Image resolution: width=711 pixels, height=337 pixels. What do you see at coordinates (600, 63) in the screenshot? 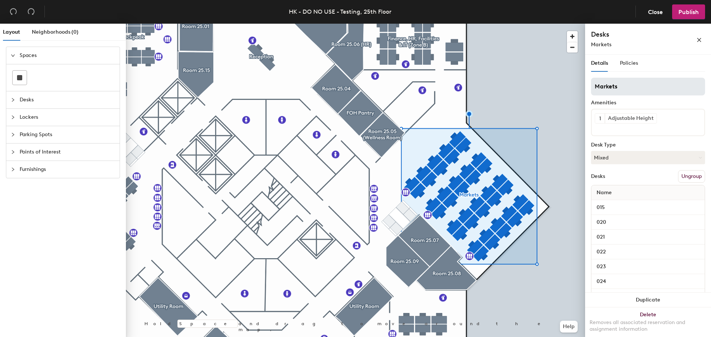
I see `span: Details` at bounding box center [600, 63].